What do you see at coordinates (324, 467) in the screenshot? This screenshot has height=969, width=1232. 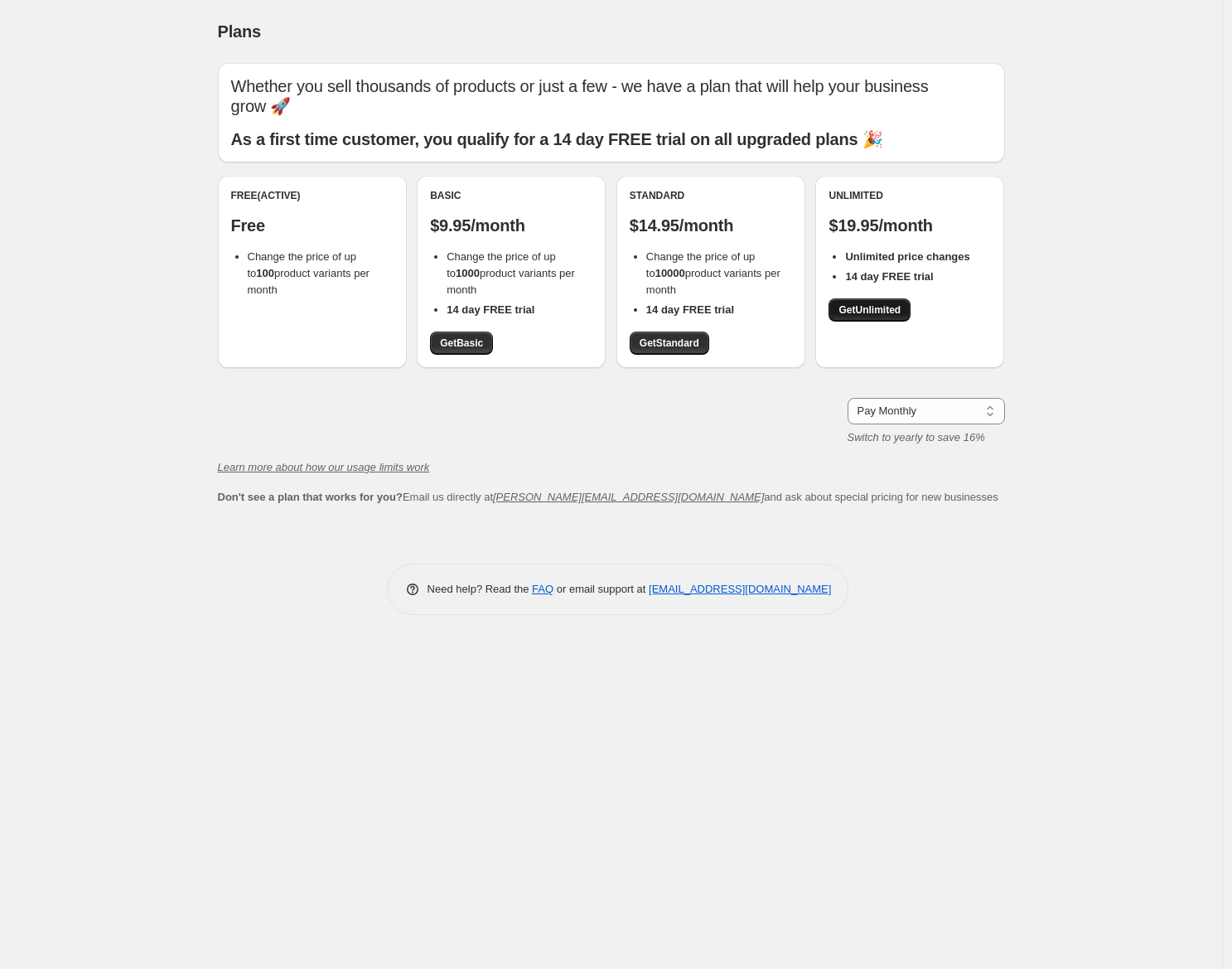 I see `i: Learn more about how our usage limits work` at bounding box center [324, 467].